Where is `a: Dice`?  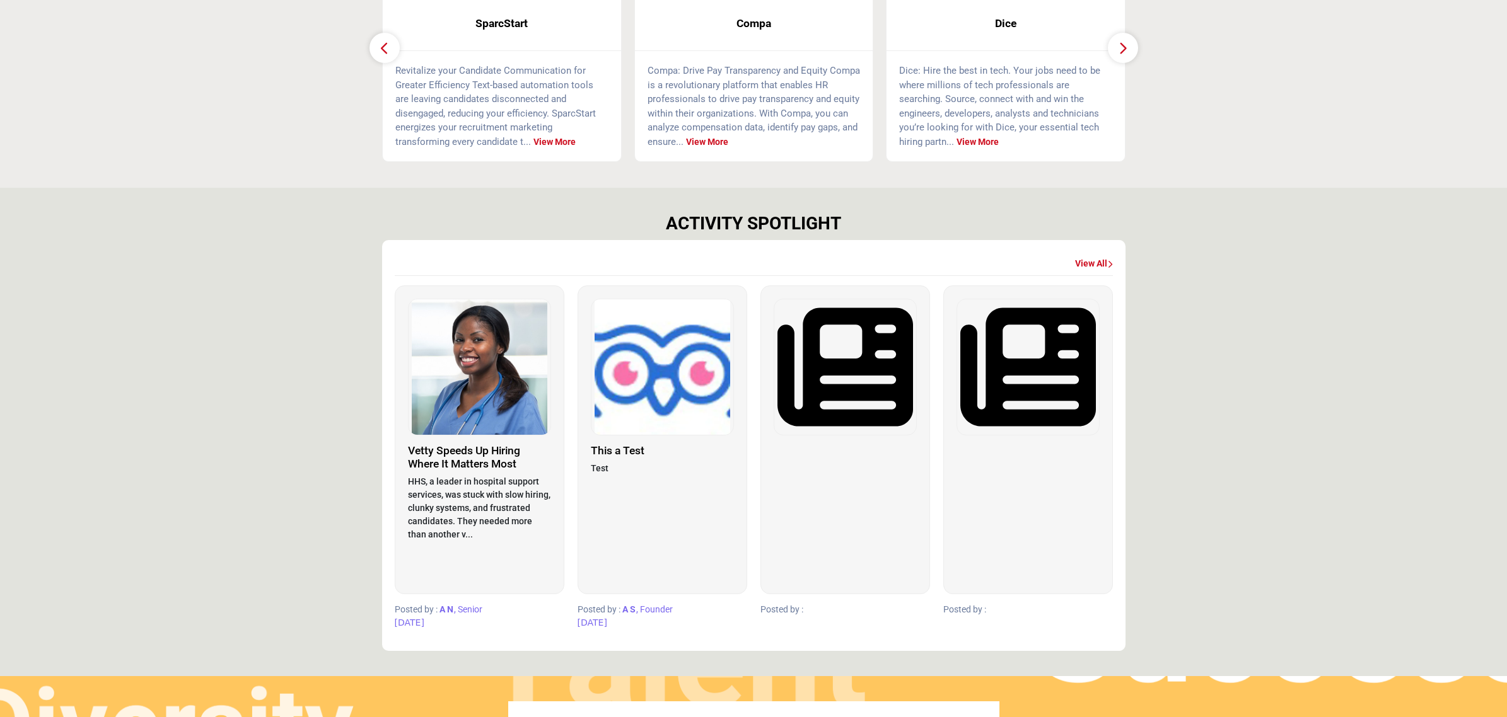 a: Dice is located at coordinates (1005, 23).